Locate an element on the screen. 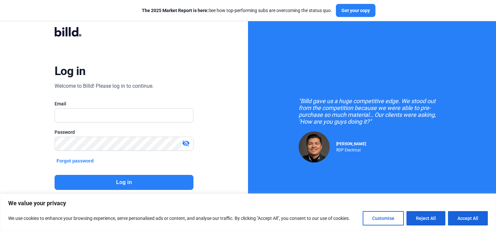 Image resolution: width=496 pixels, height=231 pixels. img: Raul Pacheco is located at coordinates (314, 147).